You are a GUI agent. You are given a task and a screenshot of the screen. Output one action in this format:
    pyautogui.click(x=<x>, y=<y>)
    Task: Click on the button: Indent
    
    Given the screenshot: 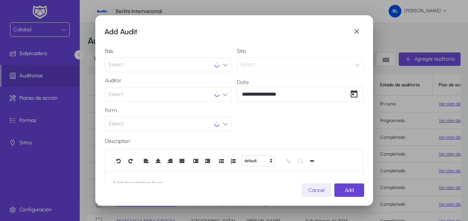 What is the action you would take?
    pyautogui.click(x=196, y=161)
    